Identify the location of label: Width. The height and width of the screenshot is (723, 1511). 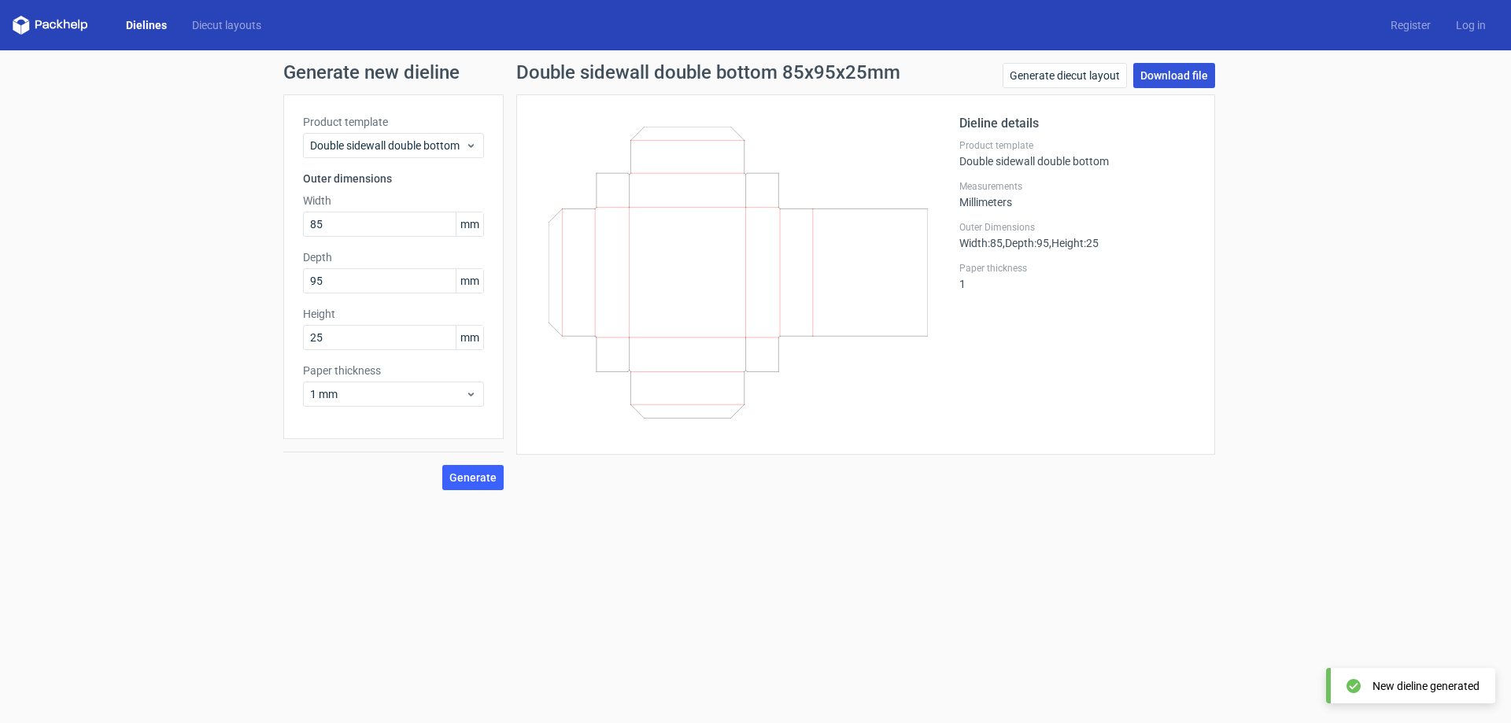
(393, 201).